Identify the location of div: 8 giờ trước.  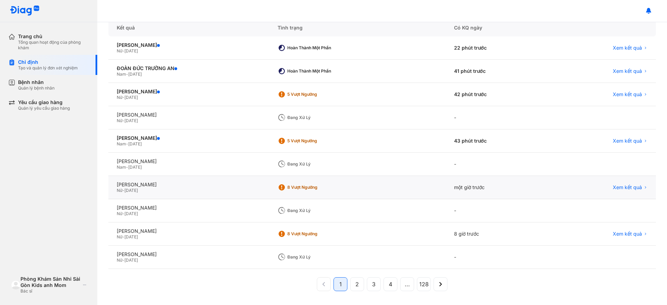
(497, 234).